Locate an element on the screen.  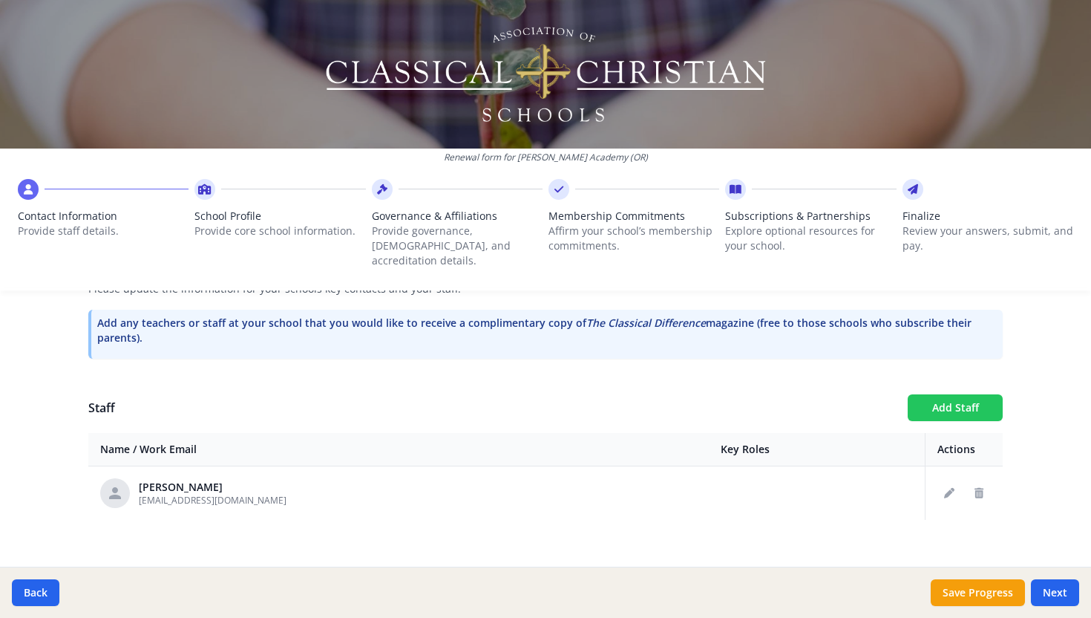
span: Finalize is located at coordinates (988, 216).